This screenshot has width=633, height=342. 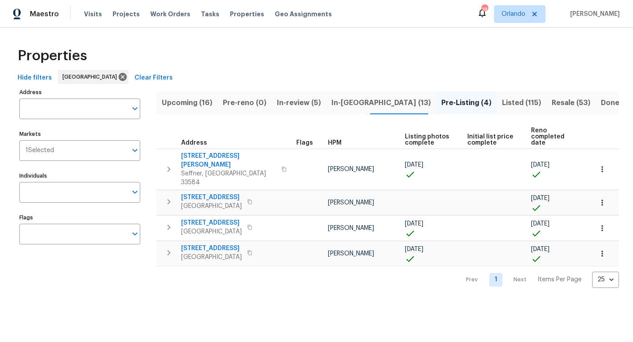 What do you see at coordinates (513, 14) in the screenshot?
I see `span: Orlando` at bounding box center [513, 14].